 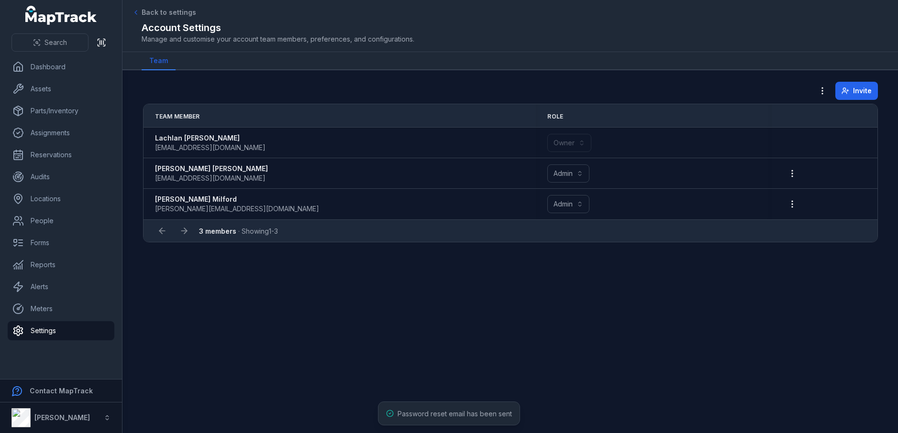 I want to click on a: MapTrack, so click(x=61, y=15).